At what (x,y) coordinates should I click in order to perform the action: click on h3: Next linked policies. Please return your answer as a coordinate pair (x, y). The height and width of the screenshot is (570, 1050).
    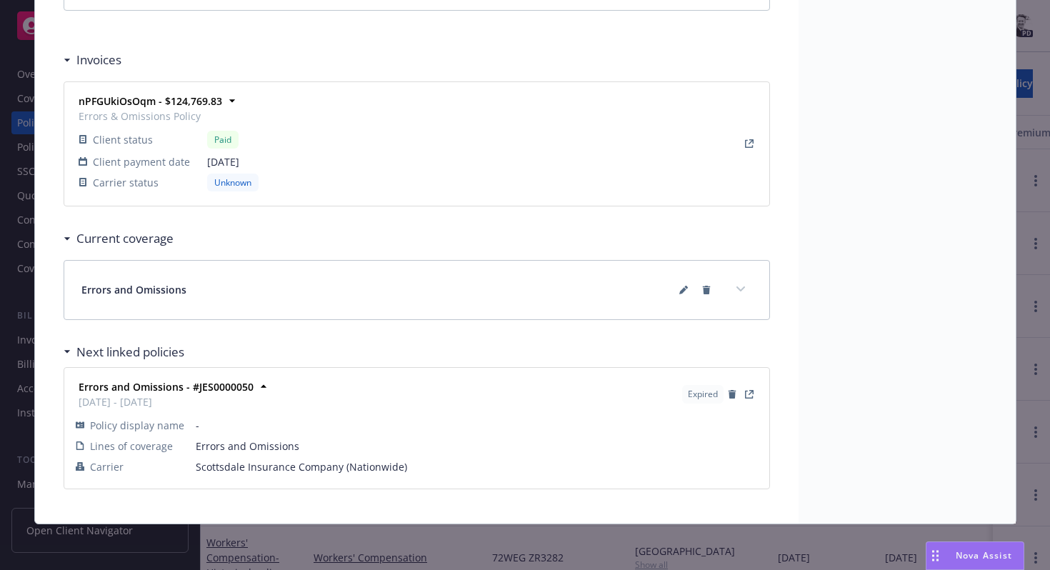
    Looking at the image, I should click on (130, 352).